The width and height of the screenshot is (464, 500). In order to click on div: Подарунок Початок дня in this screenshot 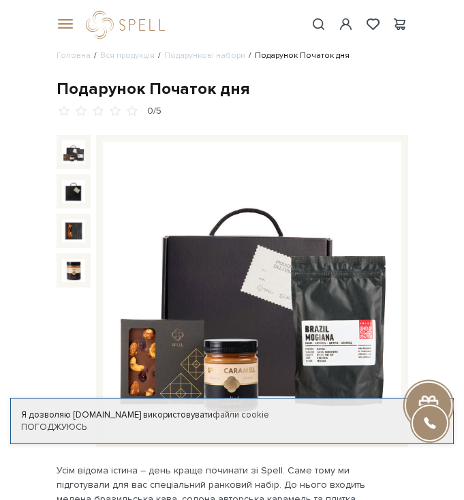, I will do `click(232, 89)`.